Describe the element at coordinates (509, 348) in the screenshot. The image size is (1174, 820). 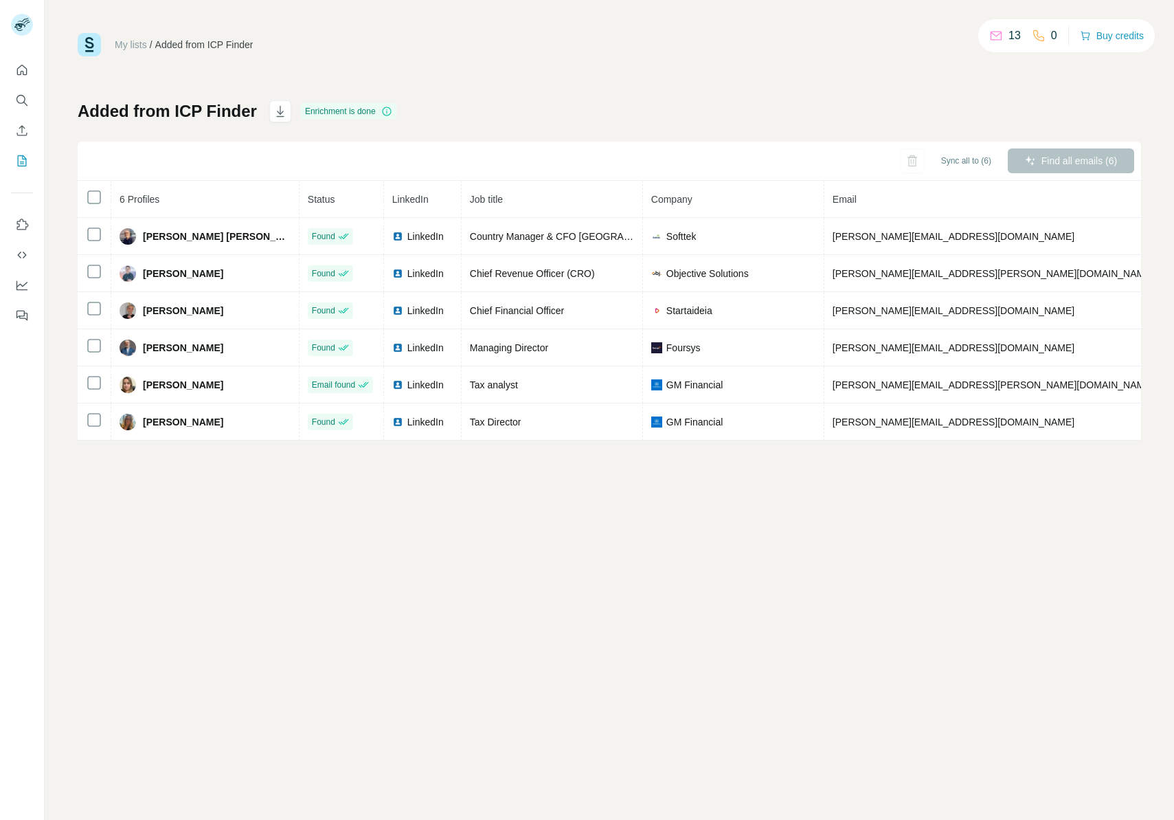
I see `span: Managing Director` at that location.